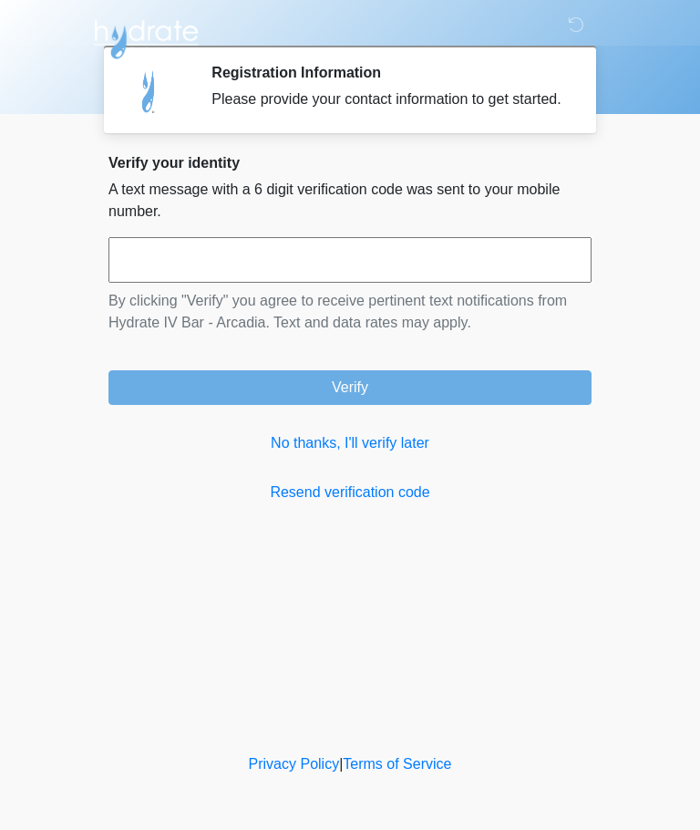 The height and width of the screenshot is (830, 700). What do you see at coordinates (350, 443) in the screenshot?
I see `a: No thanks, I'll verify later` at bounding box center [350, 443].